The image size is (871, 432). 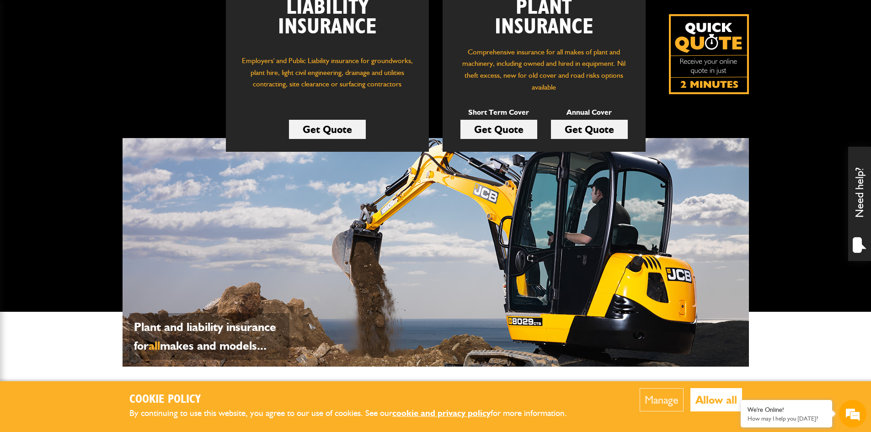 What do you see at coordinates (441, 413) in the screenshot?
I see `a: cookie and privacy policy` at bounding box center [441, 413].